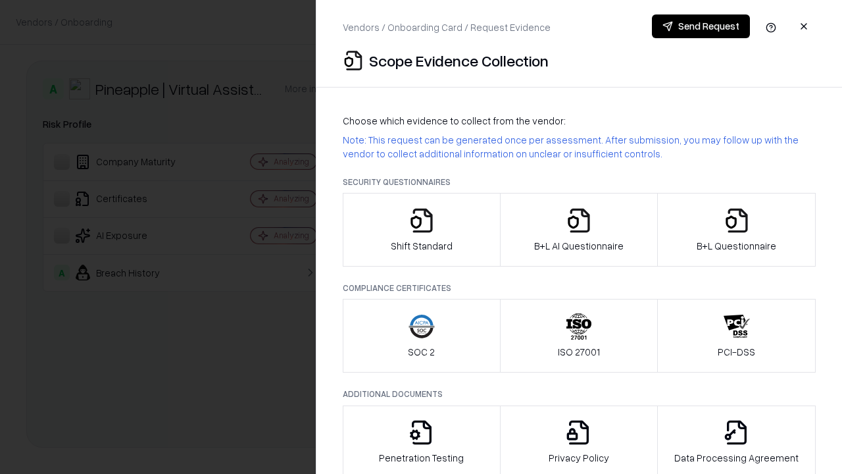  What do you see at coordinates (579, 351) in the screenshot?
I see `p: ISO 27001` at bounding box center [579, 351].